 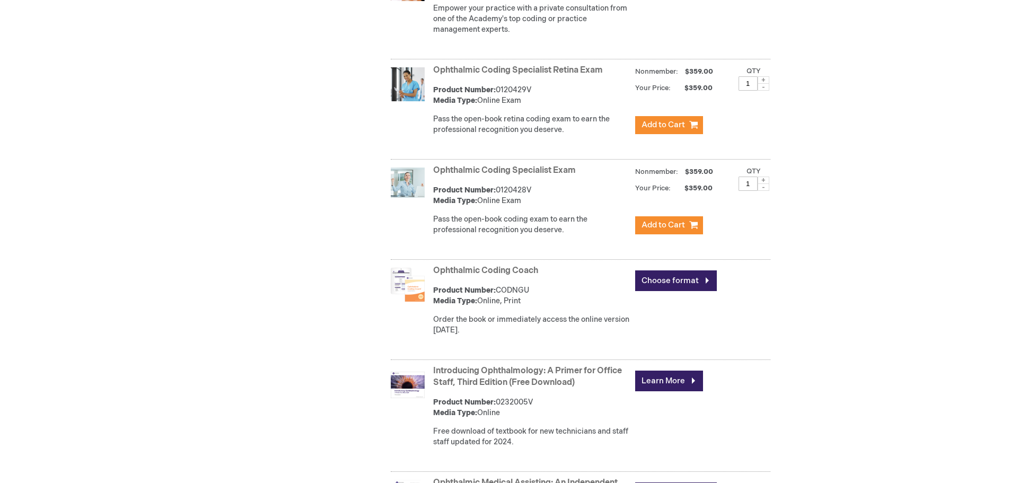 What do you see at coordinates (531, 19) in the screenshot?
I see `div: Empower your practice with a private consultation from one of the Academy's top coding or practic...` at bounding box center [531, 19].